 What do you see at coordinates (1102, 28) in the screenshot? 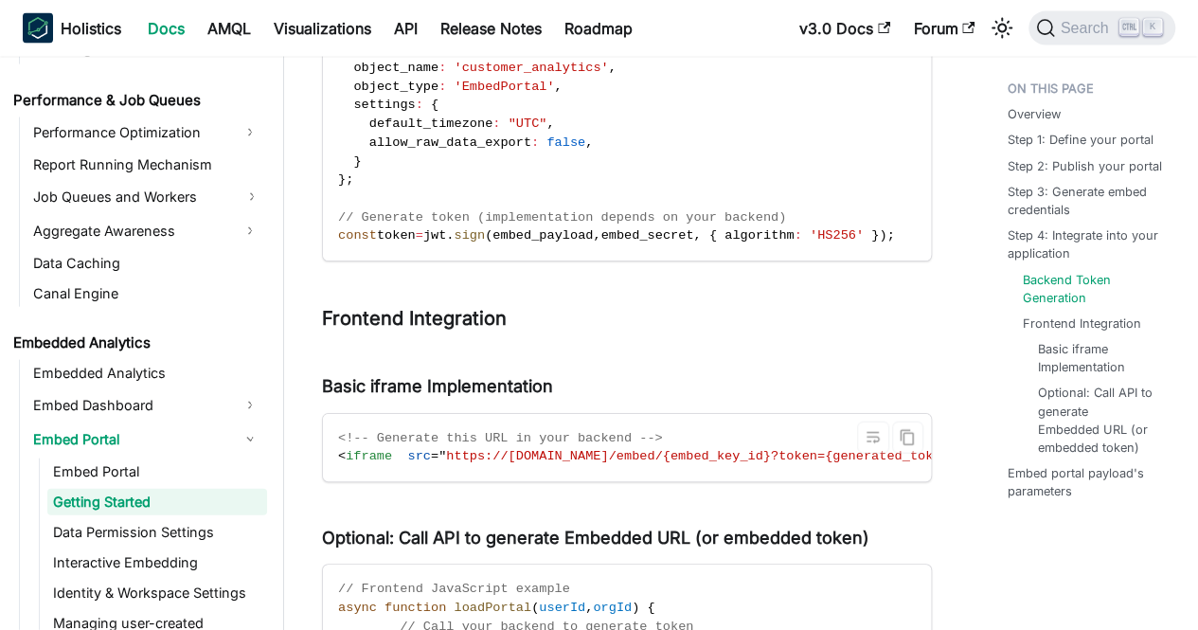
I see `button: Search (Ctrl+K)` at bounding box center [1102, 28].